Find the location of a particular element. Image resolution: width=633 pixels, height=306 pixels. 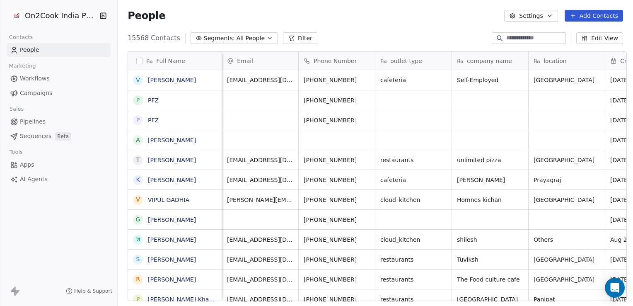

span: Others is located at coordinates (567, 239).